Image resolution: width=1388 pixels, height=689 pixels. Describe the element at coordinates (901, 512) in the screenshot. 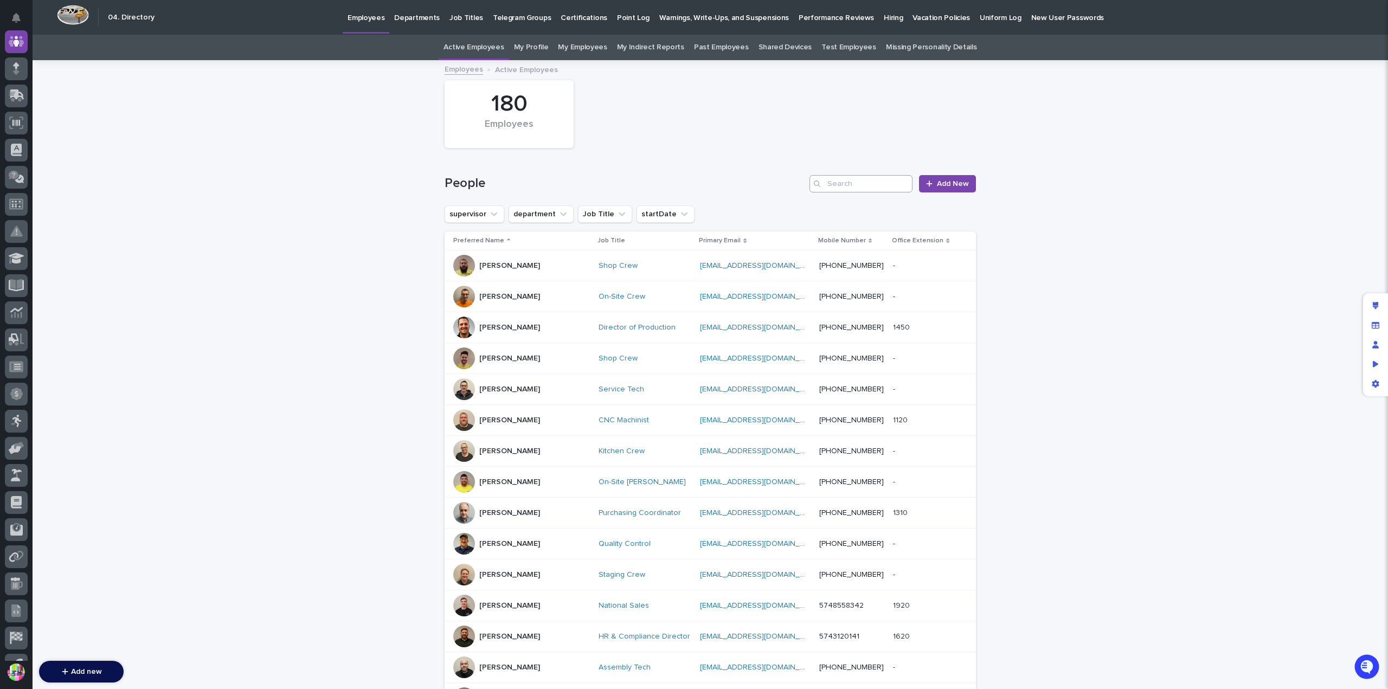

I see `p: 1310` at that location.